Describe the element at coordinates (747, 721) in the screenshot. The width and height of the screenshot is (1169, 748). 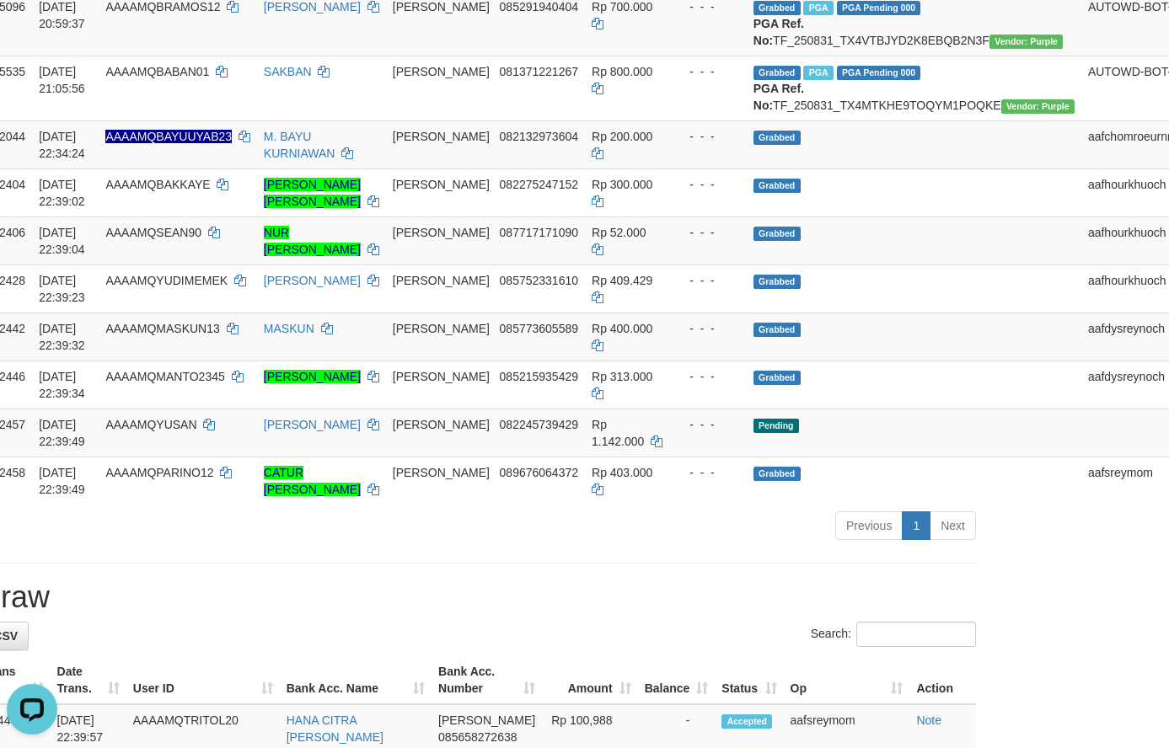
I see `span: Accepted` at that location.